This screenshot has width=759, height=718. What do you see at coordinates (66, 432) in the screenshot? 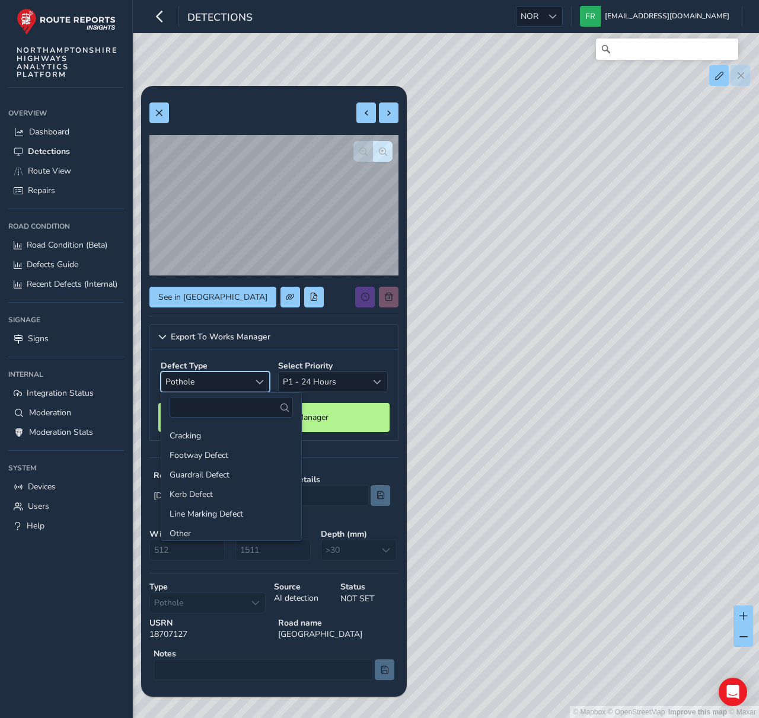
I see `a: Moderation Stats` at bounding box center [66, 432].